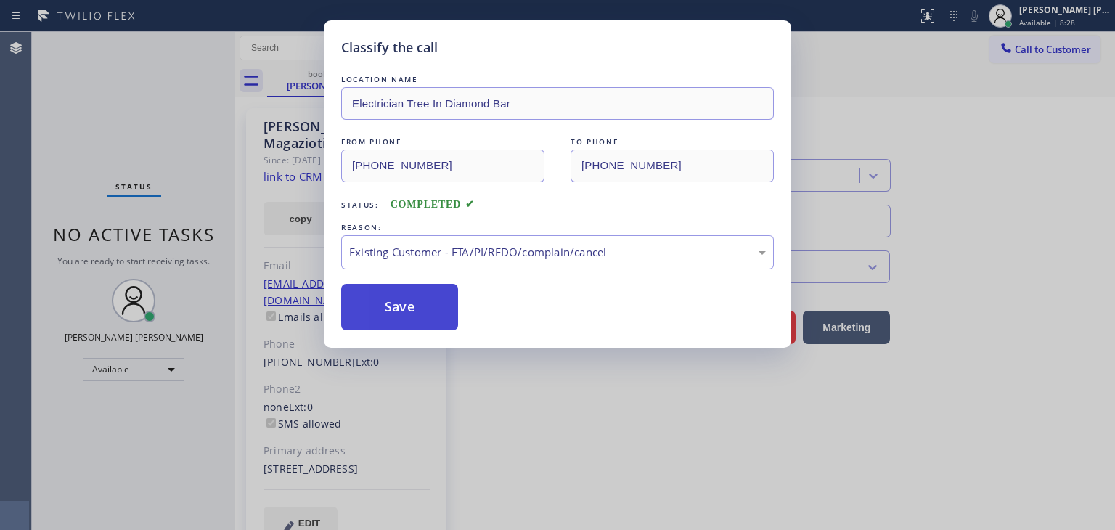 This screenshot has width=1115, height=530. Describe the element at coordinates (399, 307) in the screenshot. I see `button: Save` at that location.